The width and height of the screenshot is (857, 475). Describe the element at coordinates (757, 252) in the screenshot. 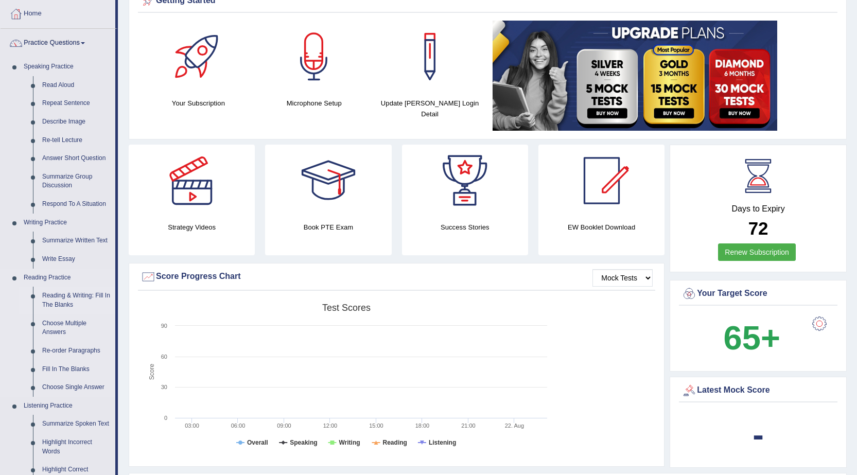

I see `a: Renew Subscription` at that location.